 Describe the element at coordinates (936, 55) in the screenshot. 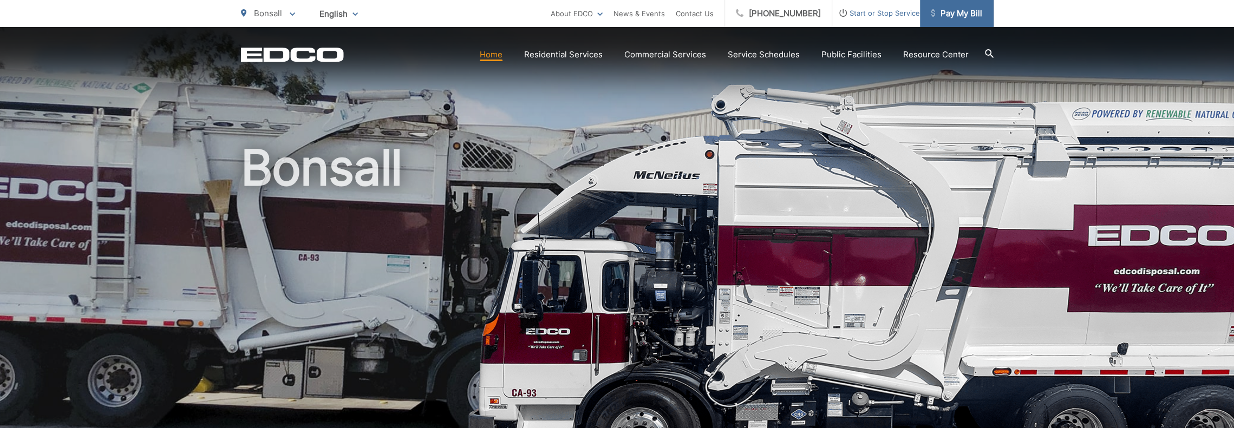

I see `a: Resource Center` at that location.